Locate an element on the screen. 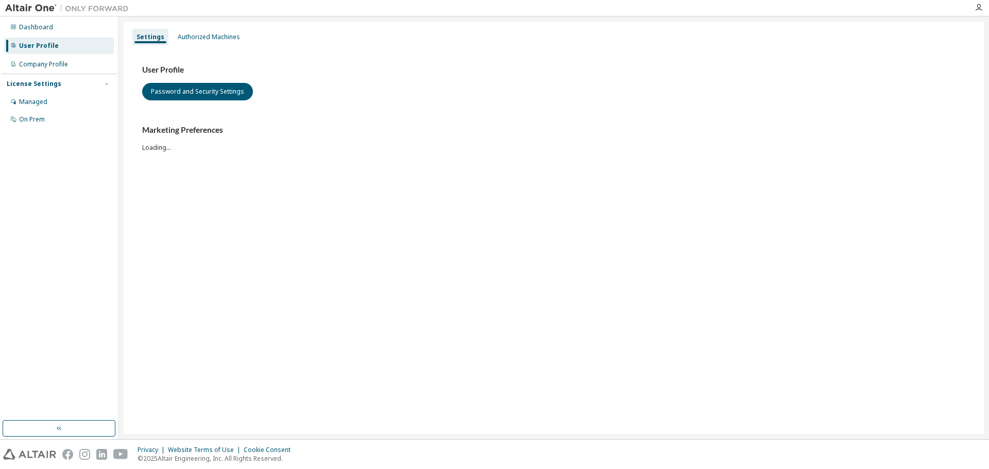 The height and width of the screenshot is (469, 989). div: Authorized Machines is located at coordinates (209, 37).